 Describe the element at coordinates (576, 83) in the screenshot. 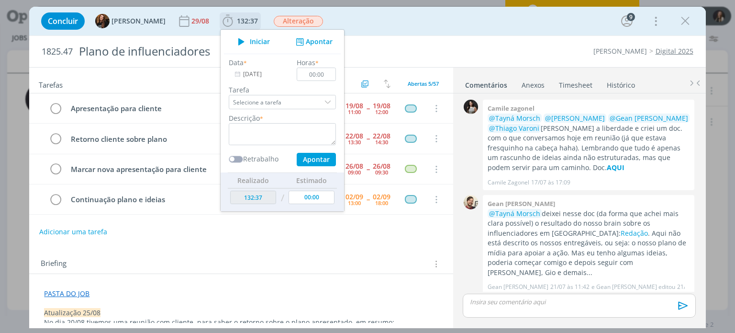

I see `a: Timesheet` at that location.